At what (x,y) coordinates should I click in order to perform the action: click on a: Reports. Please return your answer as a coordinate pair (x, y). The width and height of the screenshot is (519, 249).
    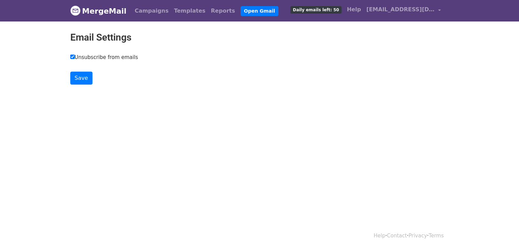
    Looking at the image, I should click on (223, 11).